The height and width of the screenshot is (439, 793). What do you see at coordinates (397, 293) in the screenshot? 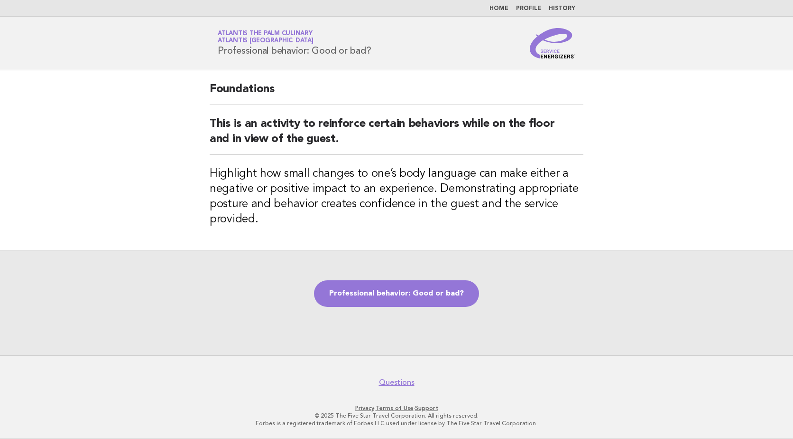
I see `a: Professional behavior: Good or bad?` at bounding box center [397, 293].